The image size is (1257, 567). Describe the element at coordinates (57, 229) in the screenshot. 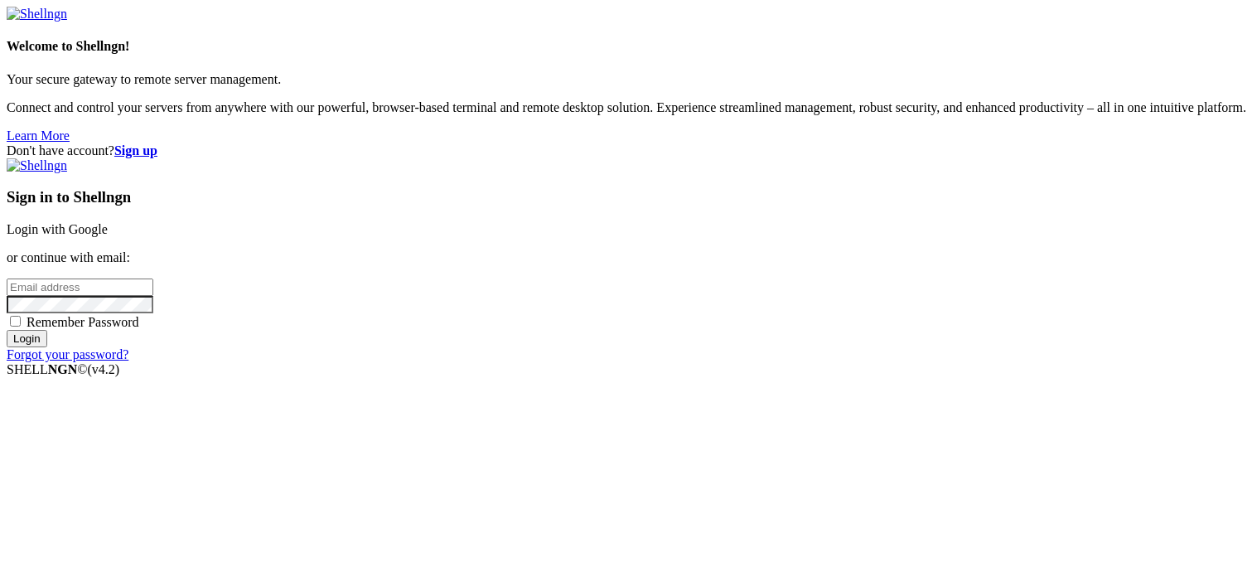

I see `a: Login with Google` at that location.